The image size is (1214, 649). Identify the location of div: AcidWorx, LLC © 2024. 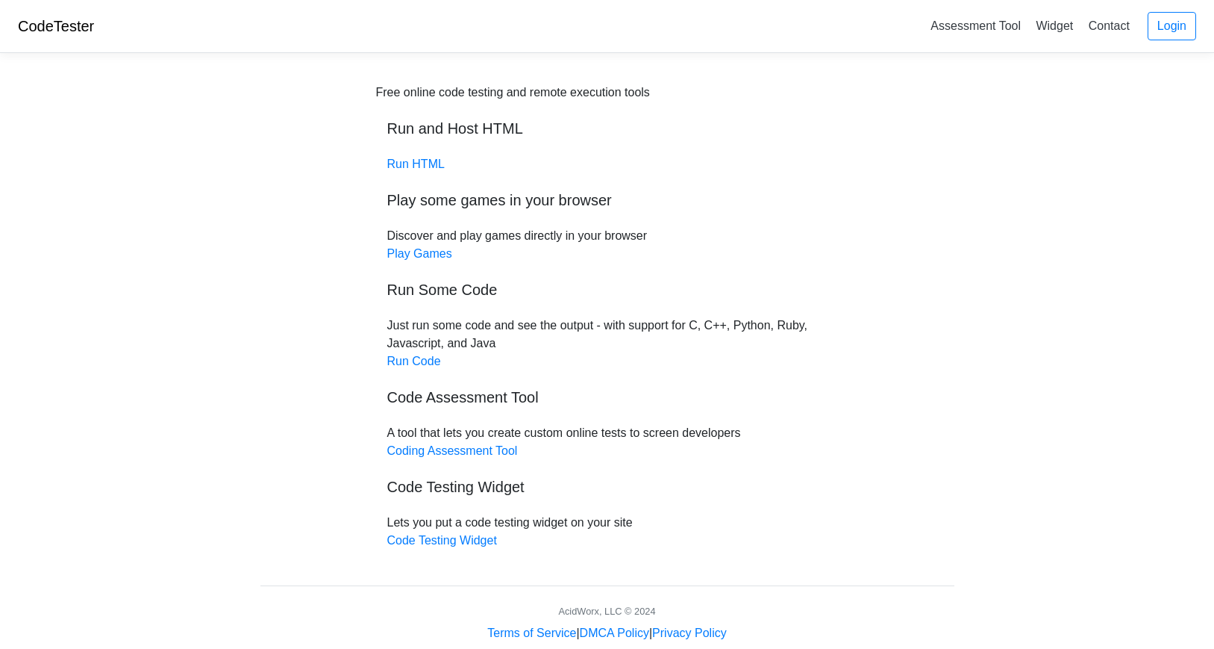
(607, 611).